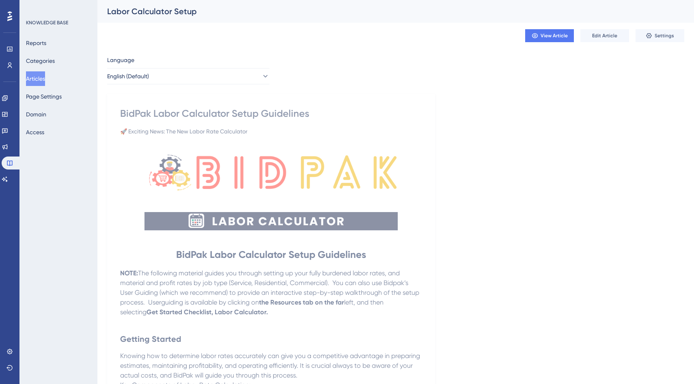 This screenshot has width=694, height=384. I want to click on button: Settings, so click(660, 36).